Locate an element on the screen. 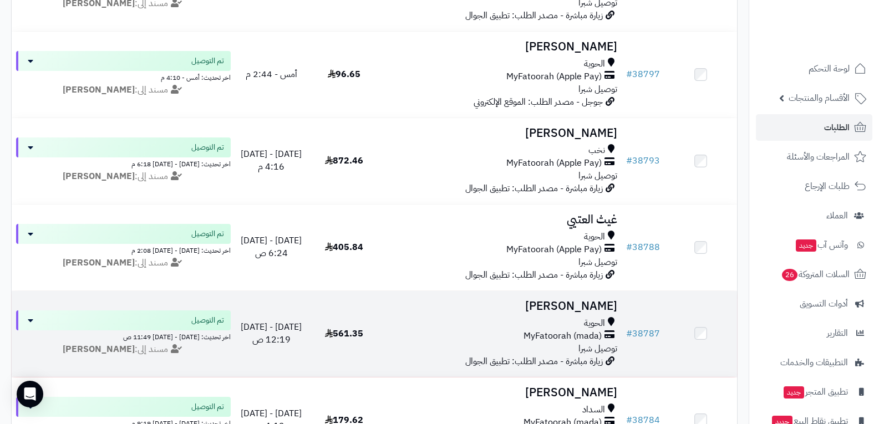  span: جوجل - مصدر الطلب: الموقع الإلكتروني is located at coordinates (538, 102).